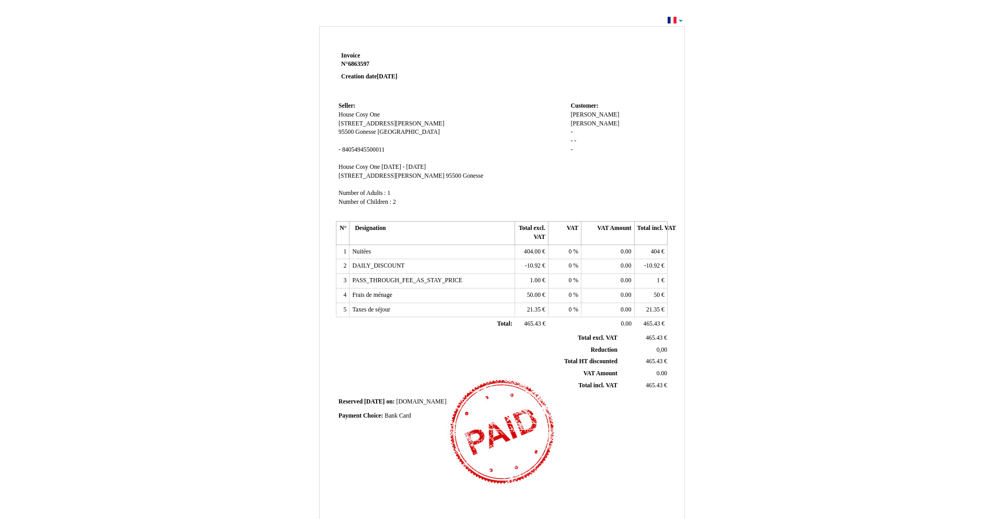 The width and height of the screenshot is (1003, 519). What do you see at coordinates (650, 233) in the screenshot?
I see `th: Total incl. VAT` at bounding box center [650, 233].